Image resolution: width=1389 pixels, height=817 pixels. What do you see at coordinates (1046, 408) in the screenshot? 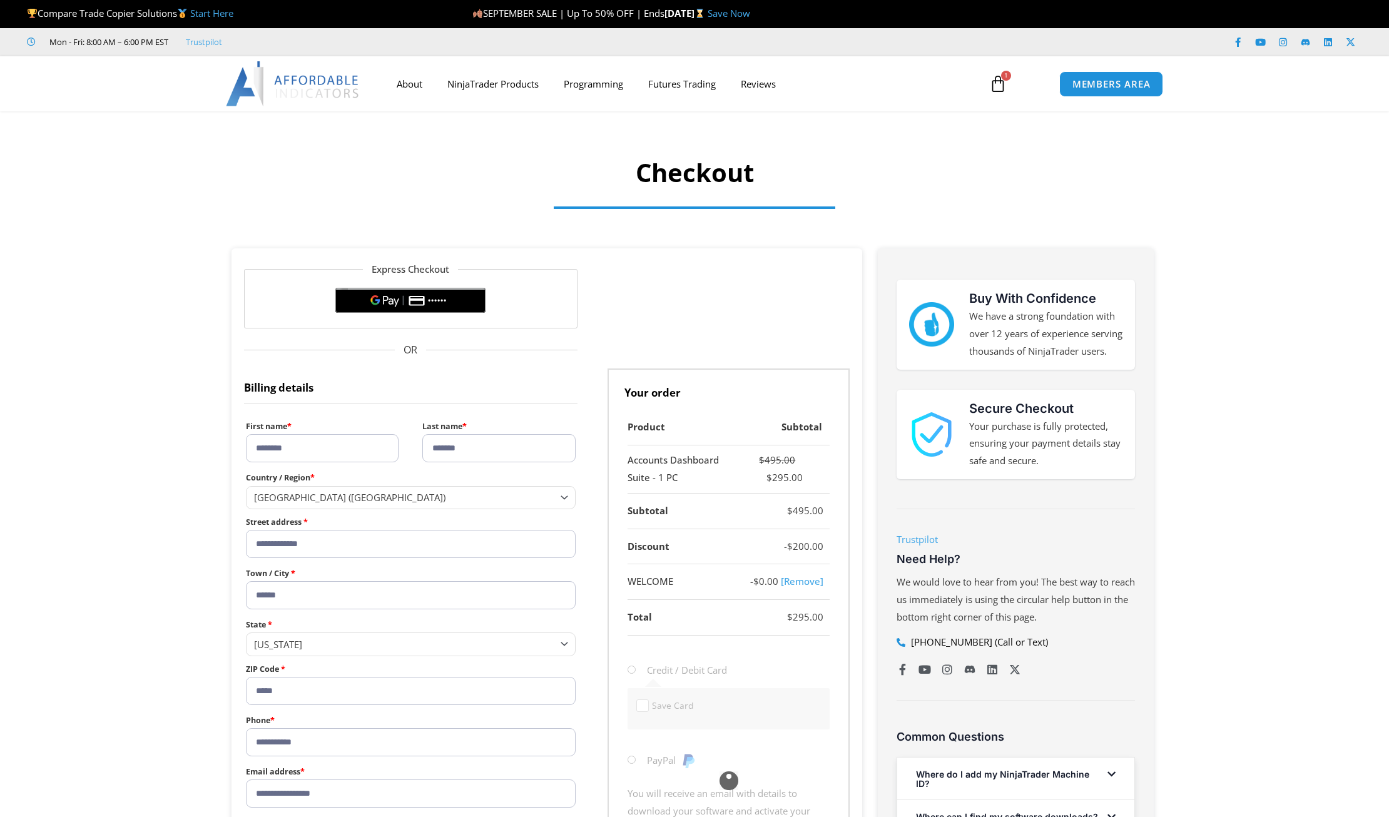
I see `h3: Secure Checkout` at bounding box center [1046, 408].